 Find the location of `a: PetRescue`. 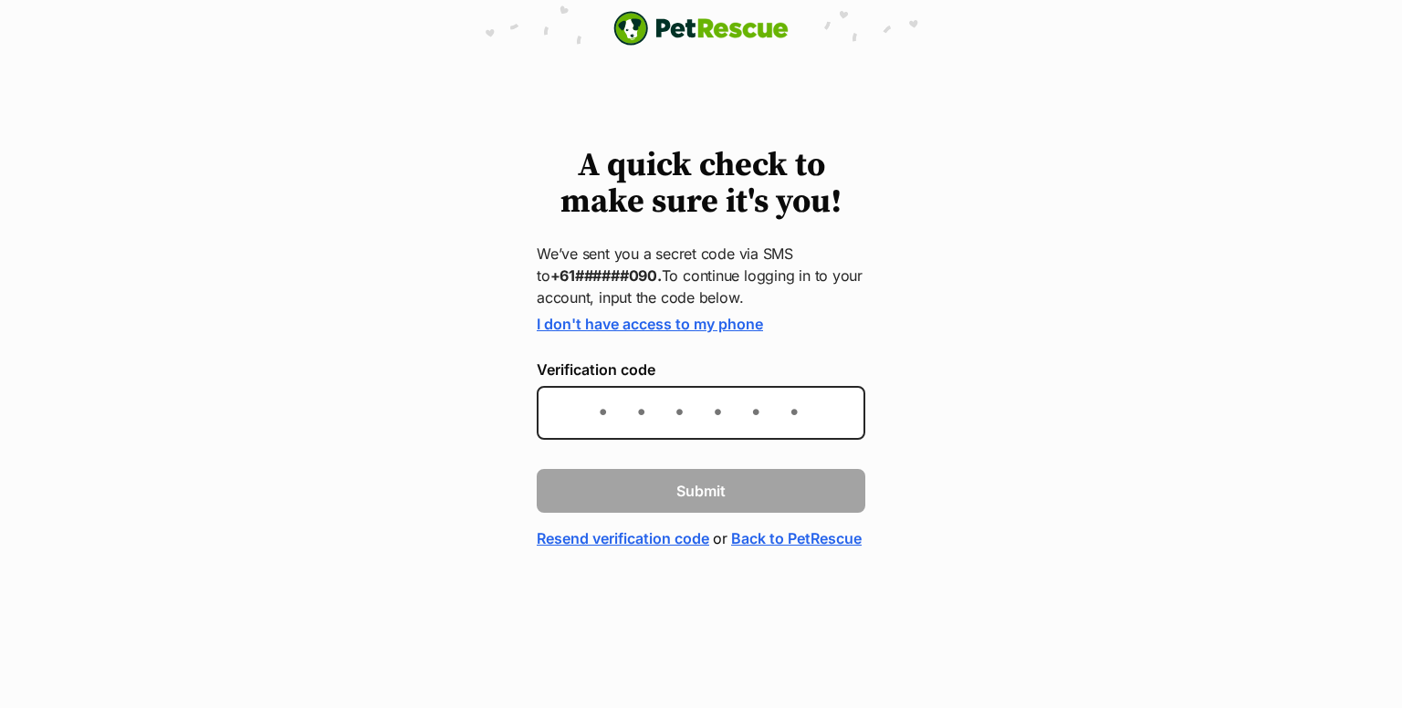

a: PetRescue is located at coordinates (701, 28).